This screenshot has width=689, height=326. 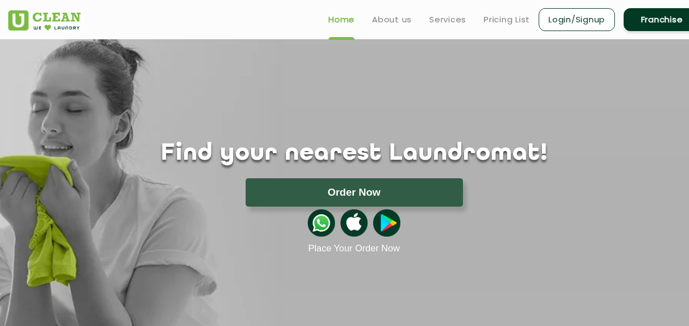 What do you see at coordinates (387, 223) in the screenshot?
I see `img: playstoreicon.png` at bounding box center [387, 223].